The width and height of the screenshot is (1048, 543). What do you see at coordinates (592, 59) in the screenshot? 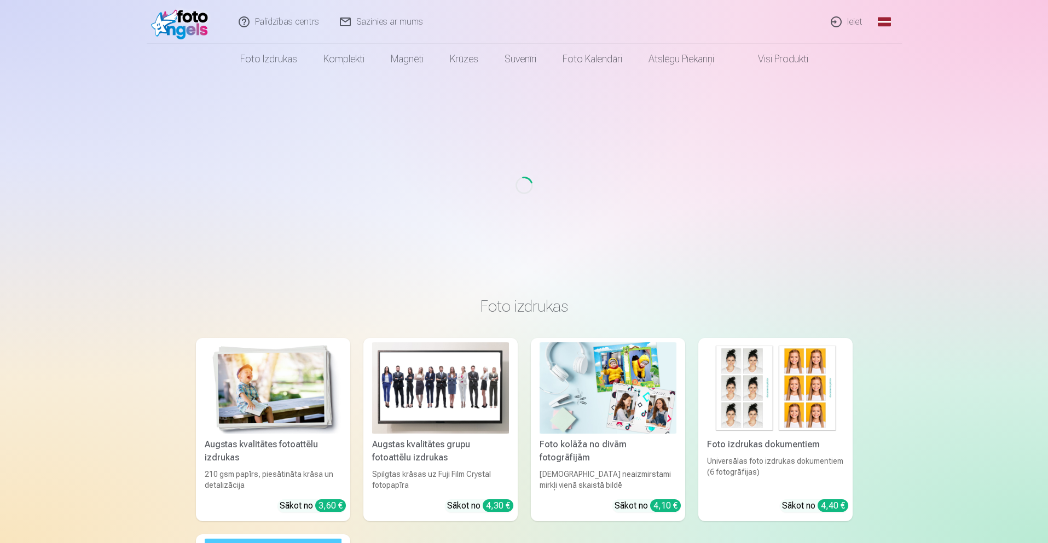
I see `a: Foto kalendāri` at bounding box center [592, 59].